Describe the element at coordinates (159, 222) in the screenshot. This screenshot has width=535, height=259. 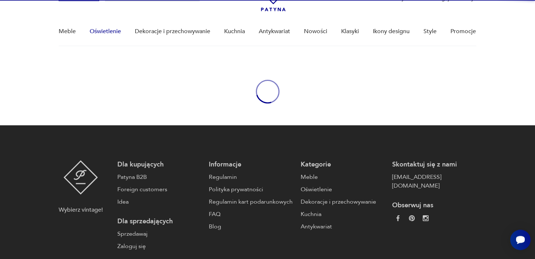
I see `p: Dla sprzedających` at that location.